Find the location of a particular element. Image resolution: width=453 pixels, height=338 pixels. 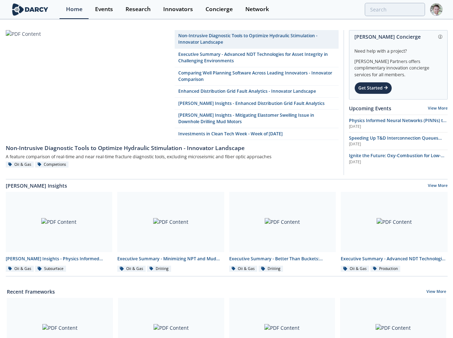

a: Upcoming Events is located at coordinates (370, 108).